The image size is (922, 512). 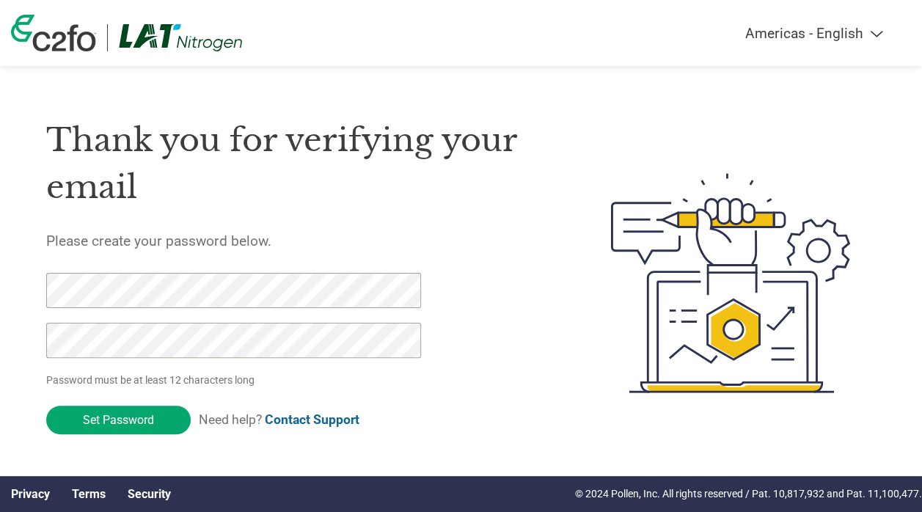 I want to click on h1: Thank you for verifying your email, so click(x=295, y=164).